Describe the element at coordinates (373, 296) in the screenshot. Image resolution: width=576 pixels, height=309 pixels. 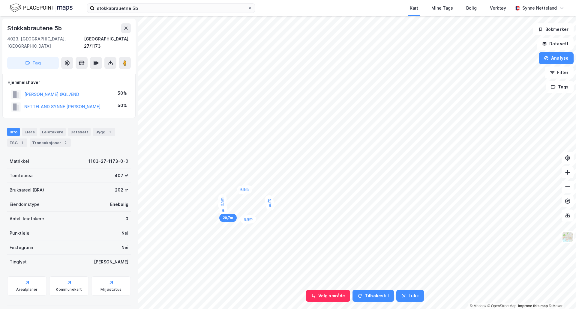
I see `button: Tilbakestill` at that location.